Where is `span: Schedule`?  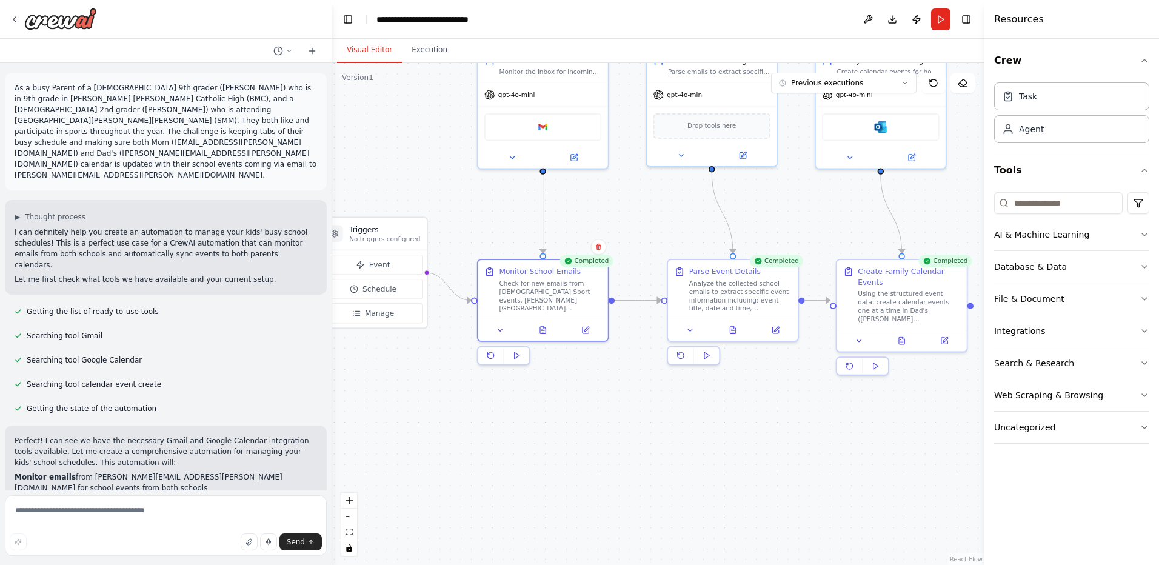
span: Schedule is located at coordinates (380, 289).